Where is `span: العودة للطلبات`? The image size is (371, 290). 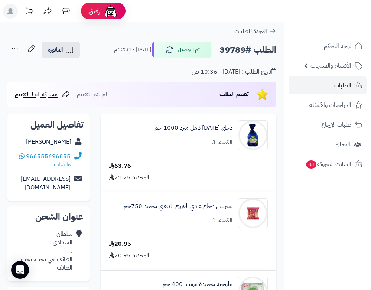
span: العودة للطلبات is located at coordinates (251, 31).